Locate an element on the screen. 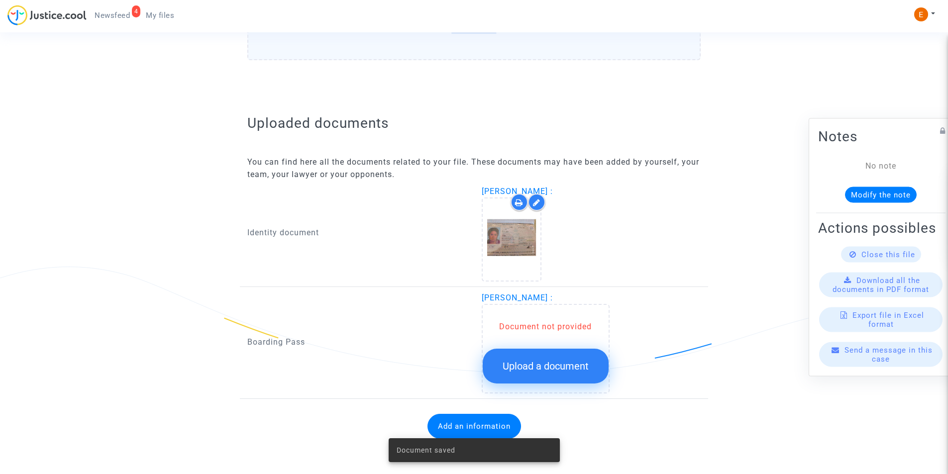 The width and height of the screenshot is (948, 474). button: Upload a document is located at coordinates (545, 366).